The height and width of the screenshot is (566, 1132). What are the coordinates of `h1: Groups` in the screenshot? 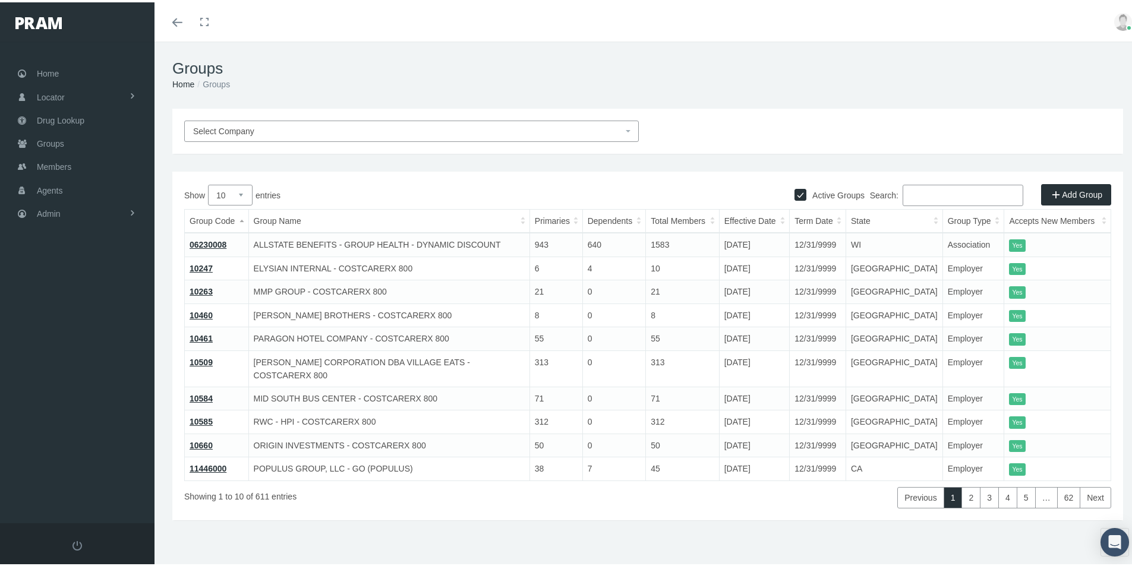 It's located at (647, 66).